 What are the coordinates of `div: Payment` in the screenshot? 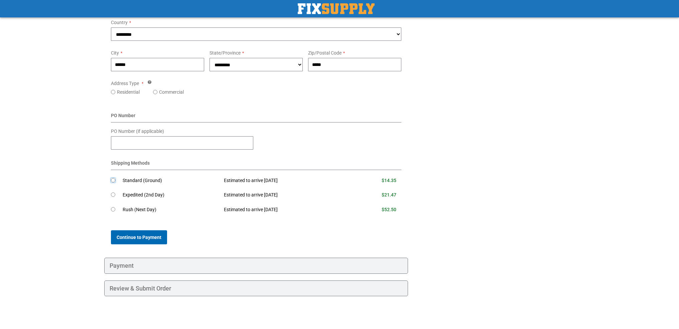 It's located at (256, 265).